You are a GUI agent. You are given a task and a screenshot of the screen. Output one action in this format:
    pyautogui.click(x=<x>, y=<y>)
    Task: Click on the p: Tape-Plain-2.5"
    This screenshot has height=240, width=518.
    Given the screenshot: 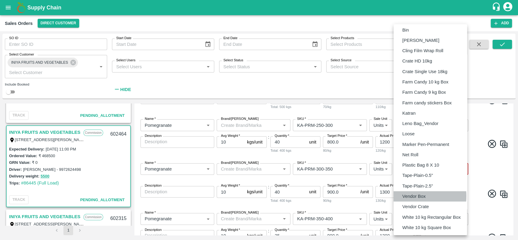 What is the action you would take?
    pyautogui.click(x=417, y=186)
    